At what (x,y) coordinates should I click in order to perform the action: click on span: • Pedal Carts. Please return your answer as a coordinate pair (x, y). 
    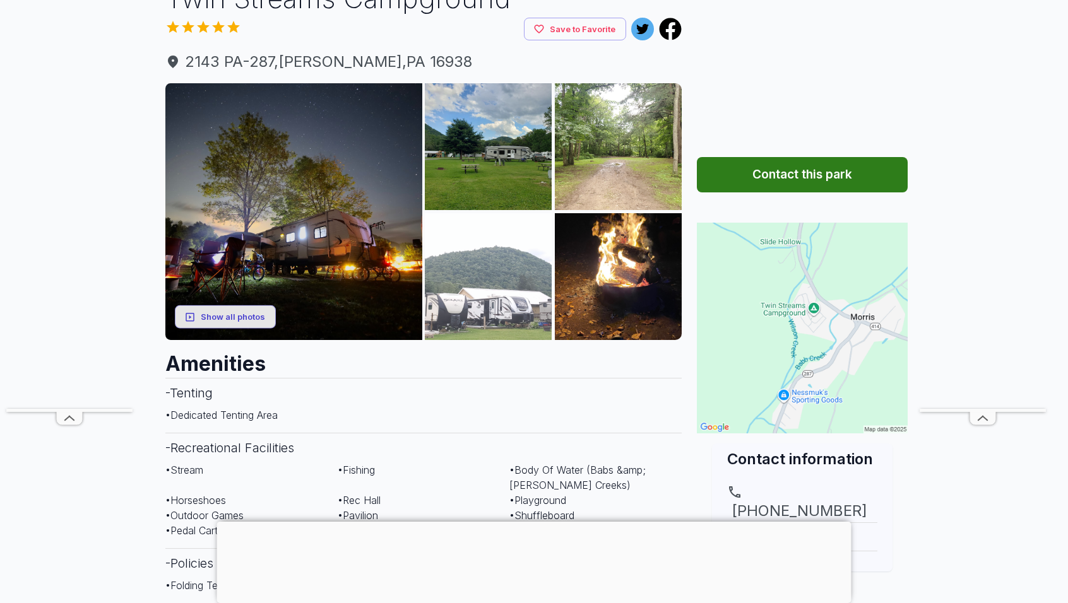
    Looking at the image, I should click on (194, 531).